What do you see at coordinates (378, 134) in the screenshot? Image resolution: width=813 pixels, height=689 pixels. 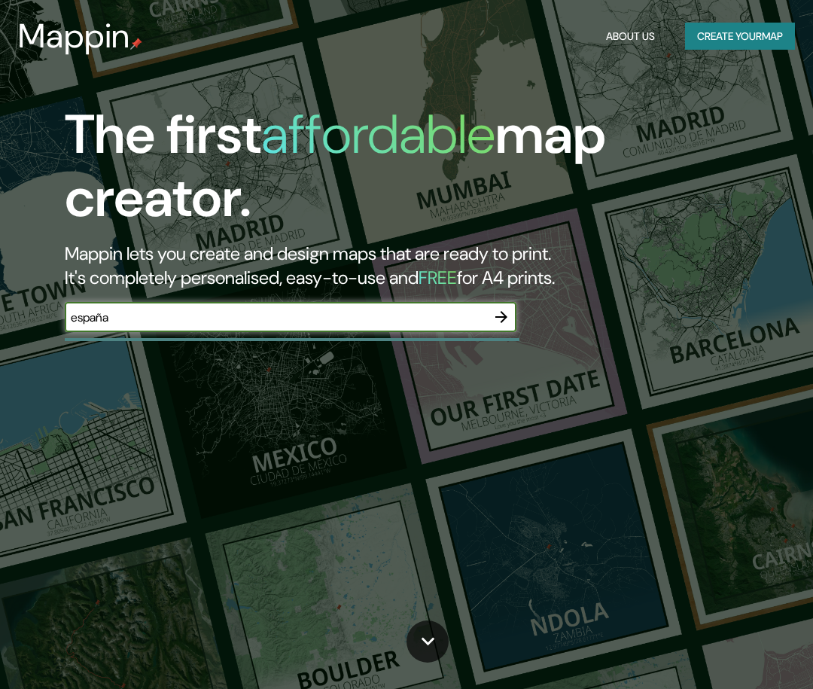 I see `h1: affordable` at bounding box center [378, 134].